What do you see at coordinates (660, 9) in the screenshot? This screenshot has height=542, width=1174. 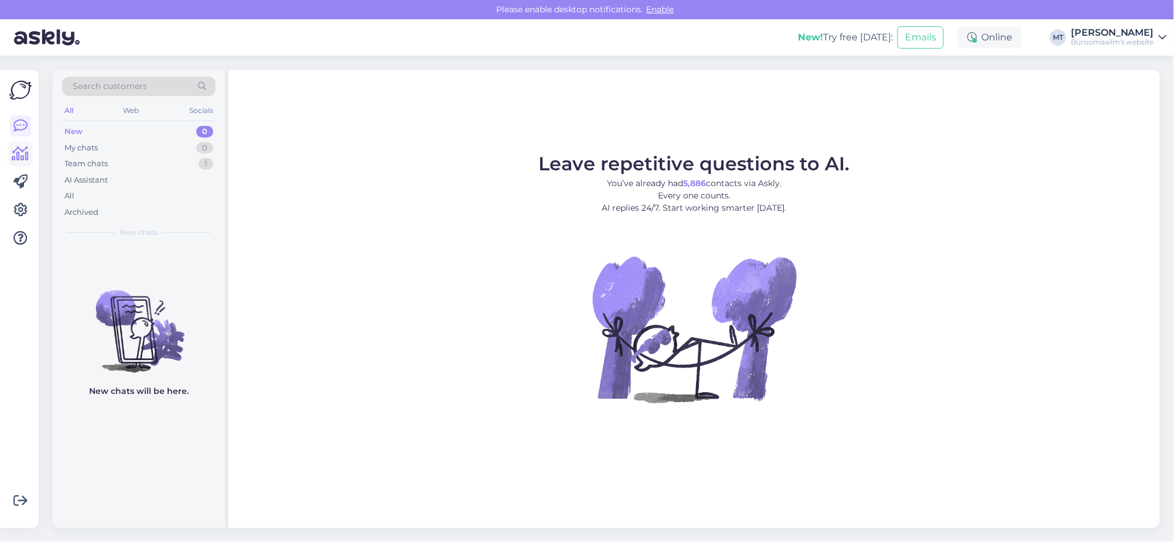 I see `span: Enable` at bounding box center [660, 9].